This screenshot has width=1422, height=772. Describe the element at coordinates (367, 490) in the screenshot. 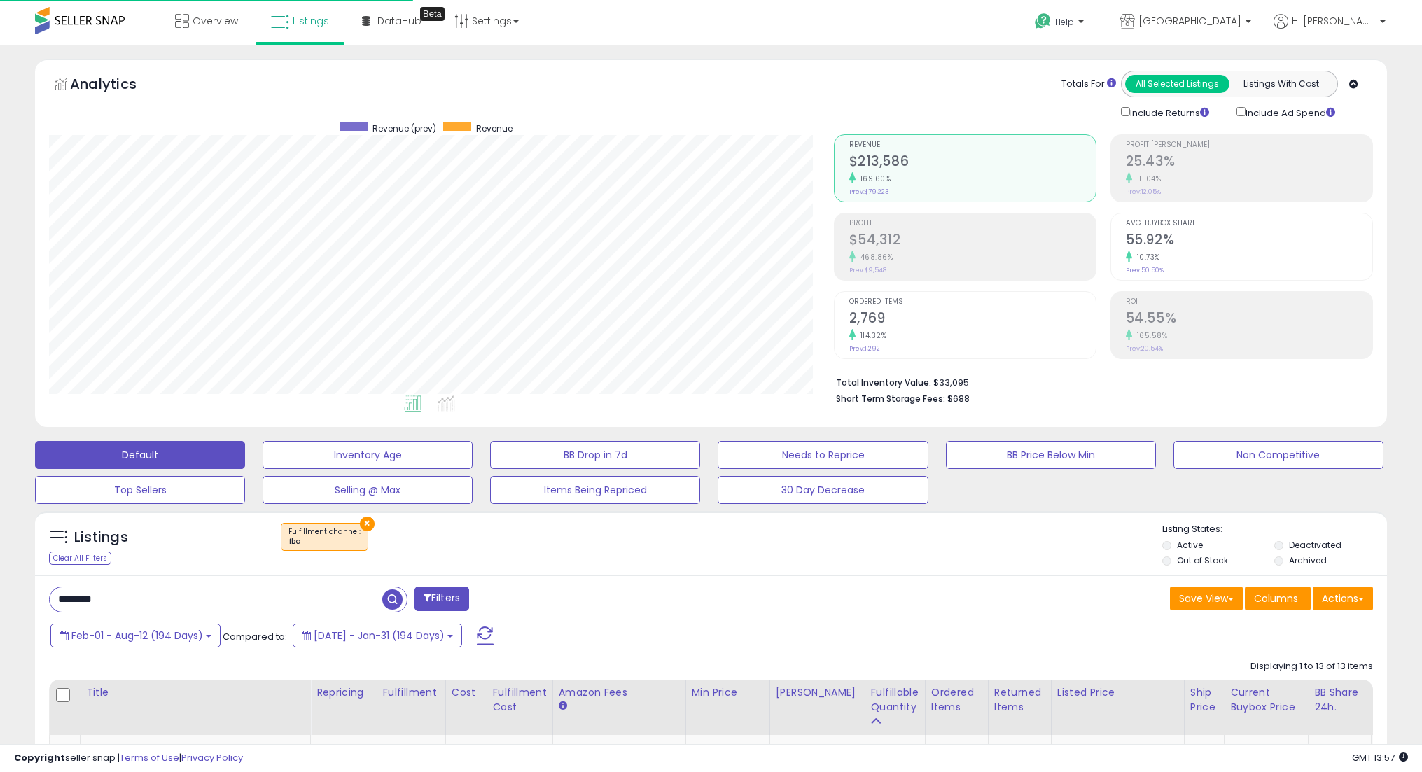

I see `button: Selling @ Max` at that location.